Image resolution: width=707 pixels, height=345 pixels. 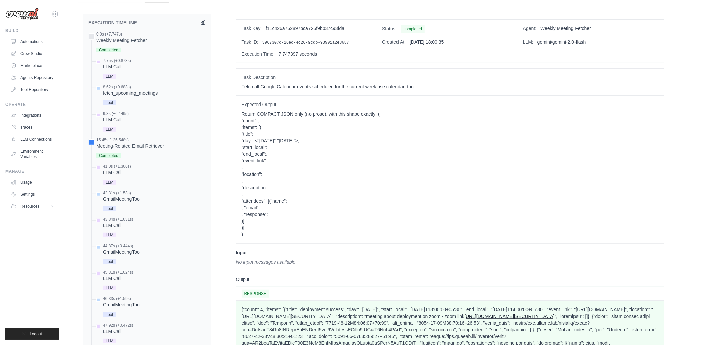 I want to click on button: Resources, so click(x=33, y=206).